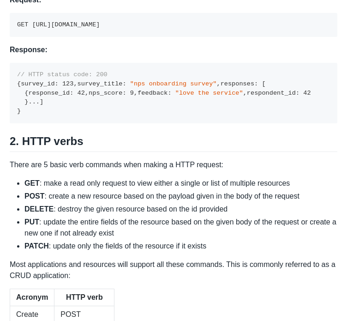  What do you see at coordinates (85, 297) in the screenshot?
I see `th: HTTP verb` at bounding box center [85, 297].